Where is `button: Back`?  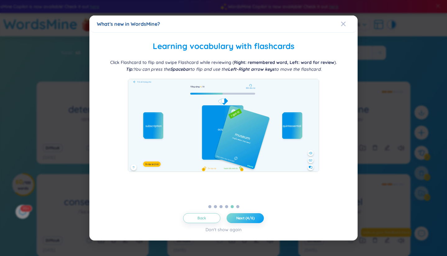
button: Back is located at coordinates (202, 218).